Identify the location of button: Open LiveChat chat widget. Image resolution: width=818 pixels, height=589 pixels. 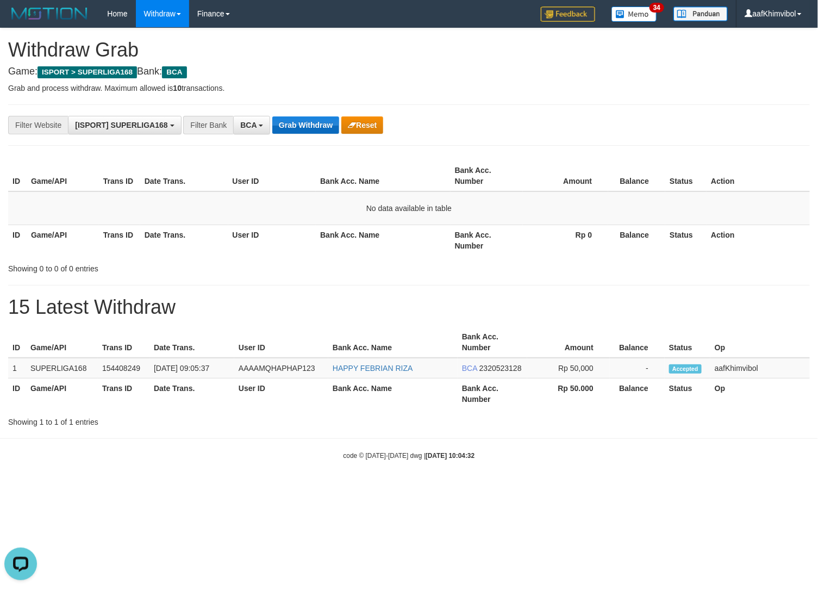
(21, 21).